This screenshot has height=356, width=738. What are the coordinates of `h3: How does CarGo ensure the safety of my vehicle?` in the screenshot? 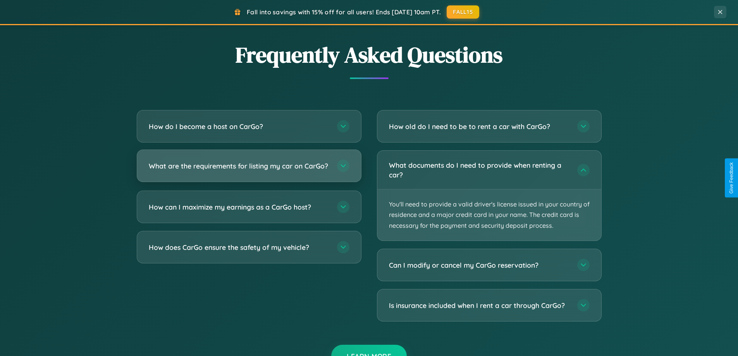 It's located at (239, 247).